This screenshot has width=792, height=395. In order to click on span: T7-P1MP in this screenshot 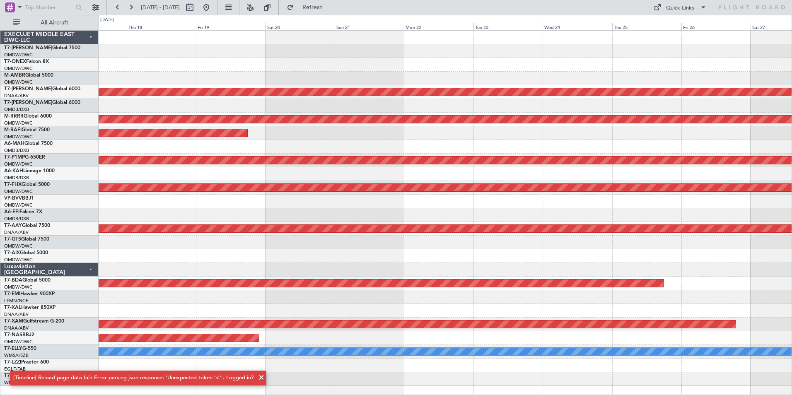, I will do `click(15, 157)`.